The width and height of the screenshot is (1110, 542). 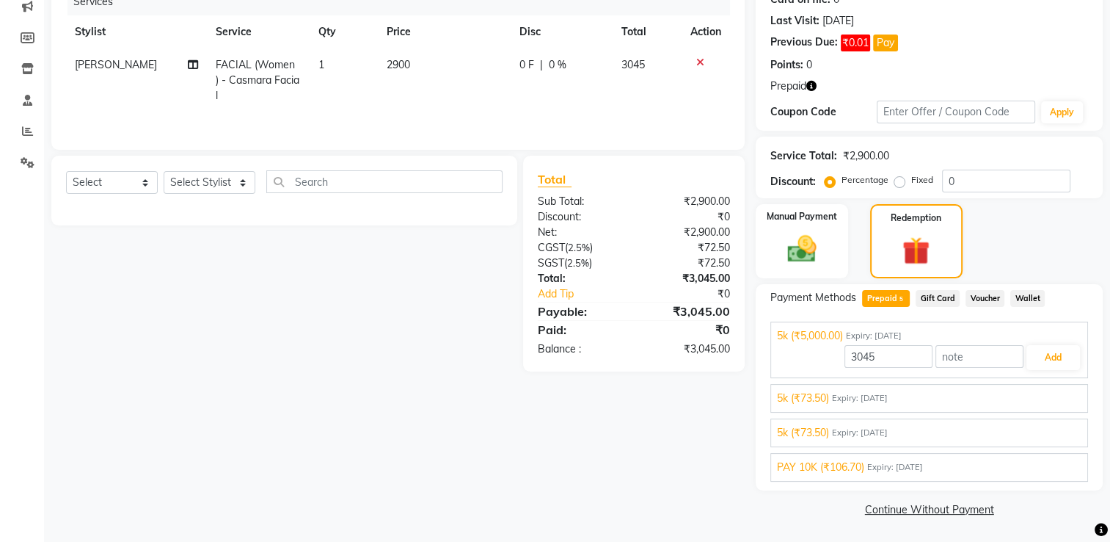 I want to click on div: Last Visit:, so click(x=795, y=21).